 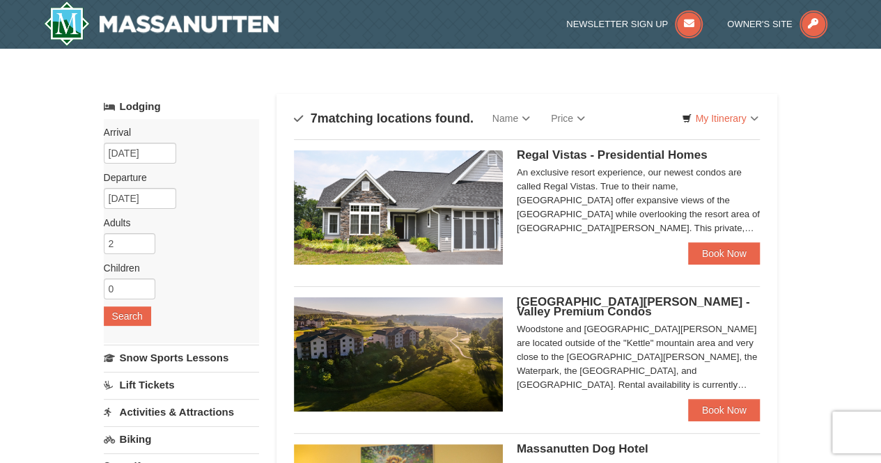 What do you see at coordinates (777, 24) in the screenshot?
I see `a: Owner's Site` at bounding box center [777, 24].